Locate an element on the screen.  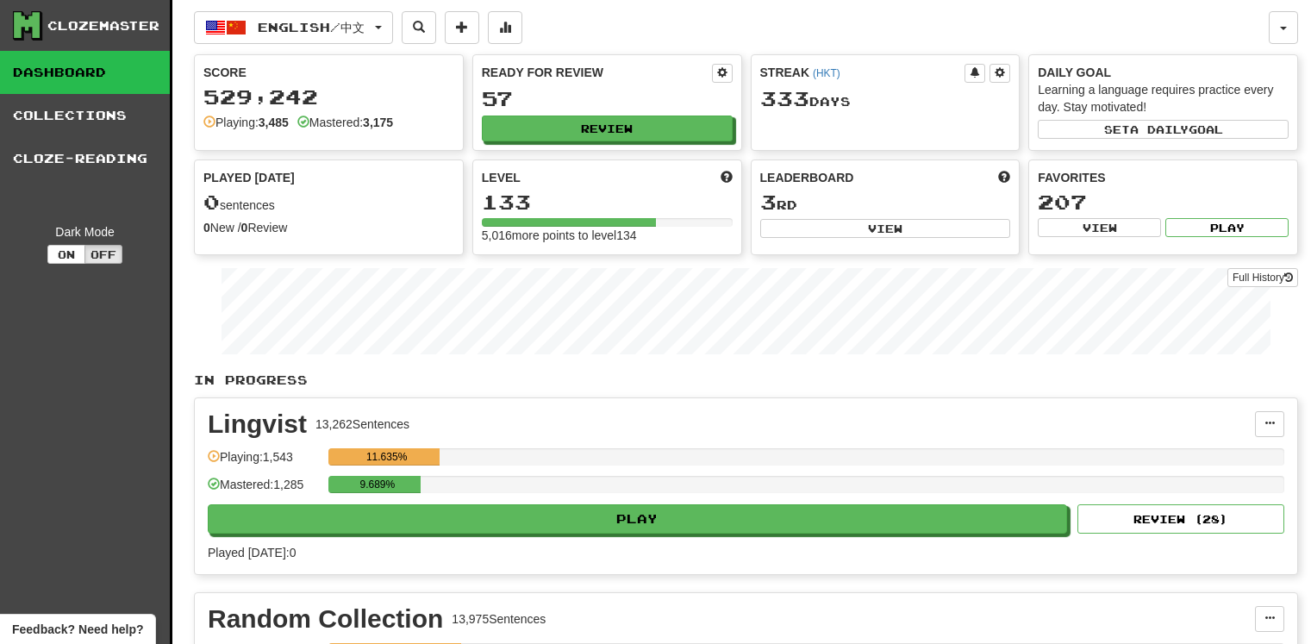
div: 11.635% is located at coordinates (386, 457).